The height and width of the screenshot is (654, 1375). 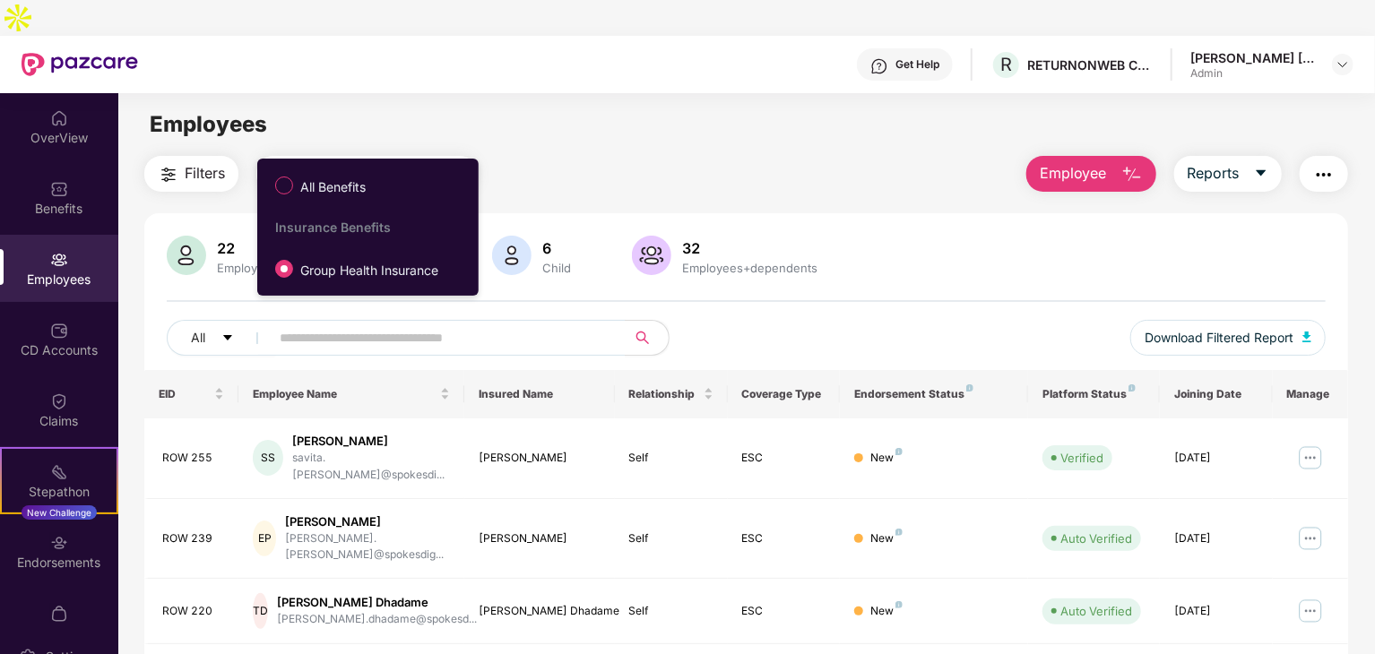 I want to click on button: Reportscaret-down, so click(x=1228, y=174).